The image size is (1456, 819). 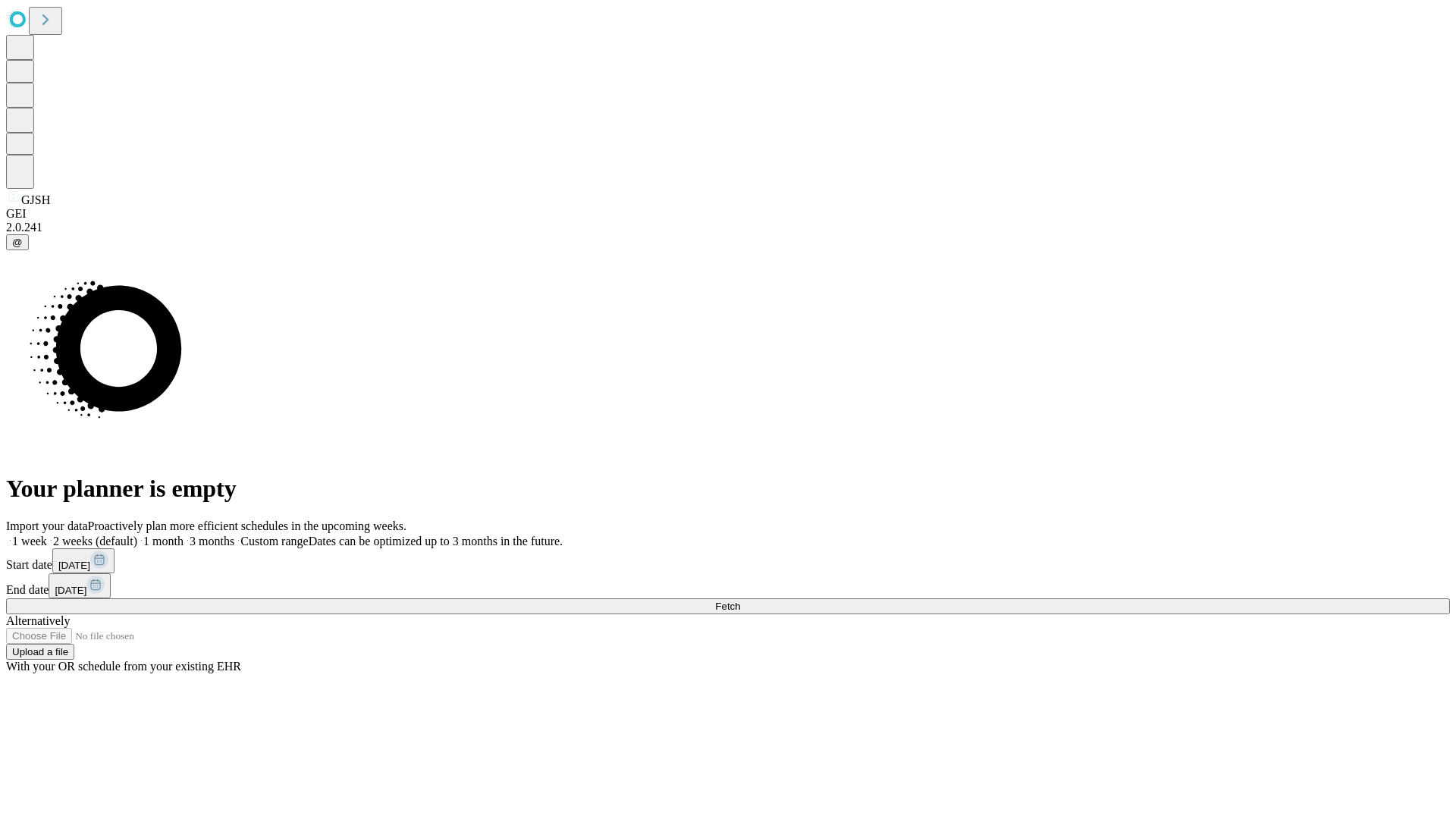 I want to click on button: Fetch, so click(x=728, y=606).